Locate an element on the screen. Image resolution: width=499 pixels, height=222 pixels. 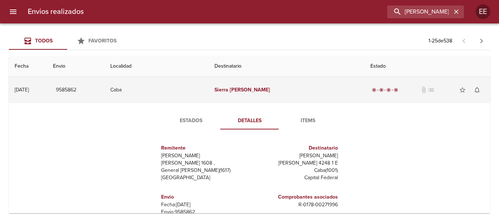
th: Destinatario is located at coordinates (287, 66).